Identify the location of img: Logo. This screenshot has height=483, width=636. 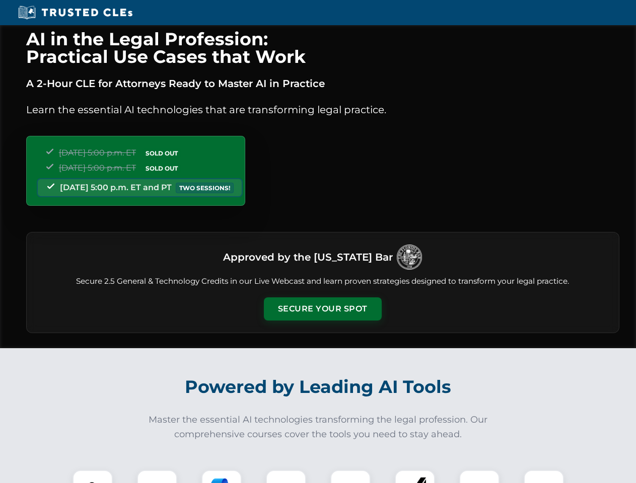
(409, 257).